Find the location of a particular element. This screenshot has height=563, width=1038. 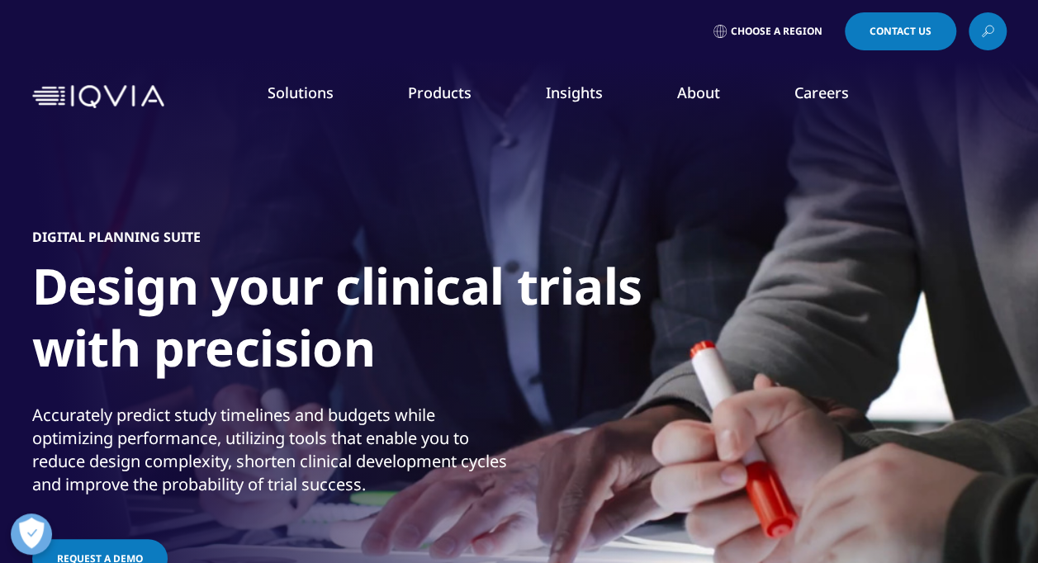

a: Insights is located at coordinates (574, 92).